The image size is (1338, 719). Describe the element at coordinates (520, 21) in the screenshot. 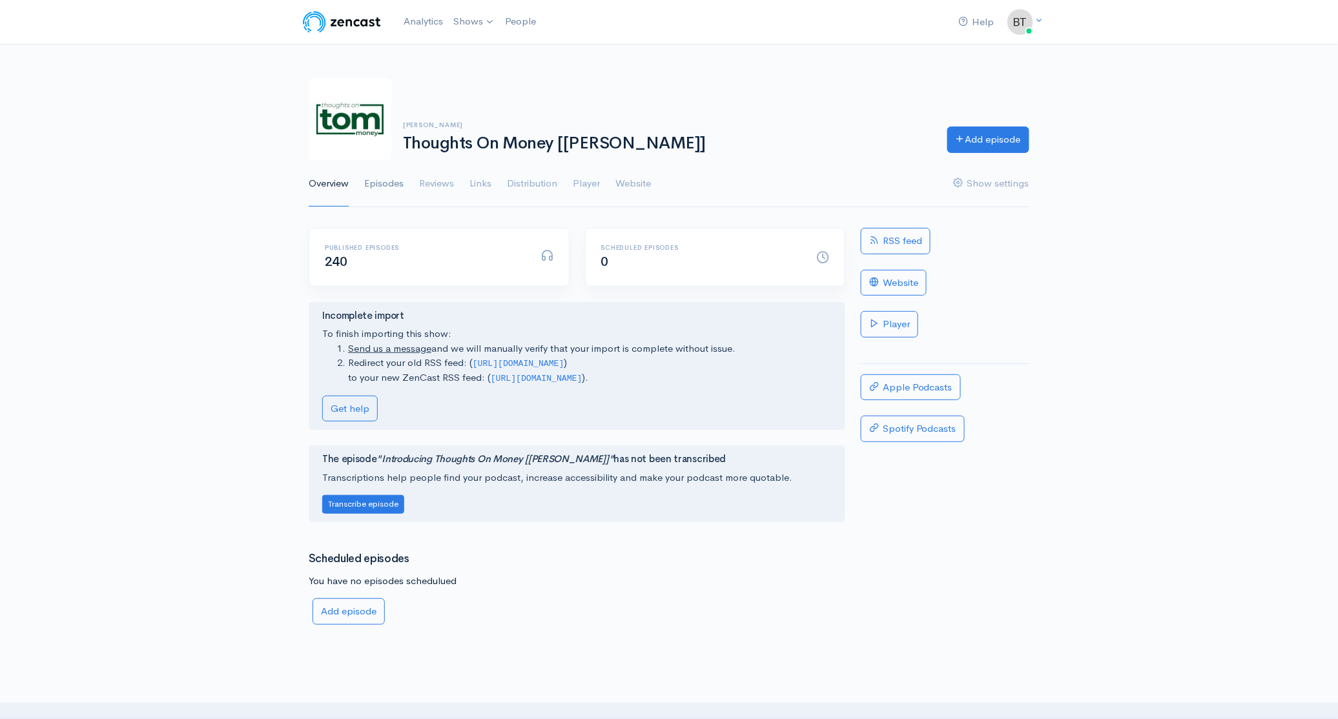

I see `a: People` at that location.